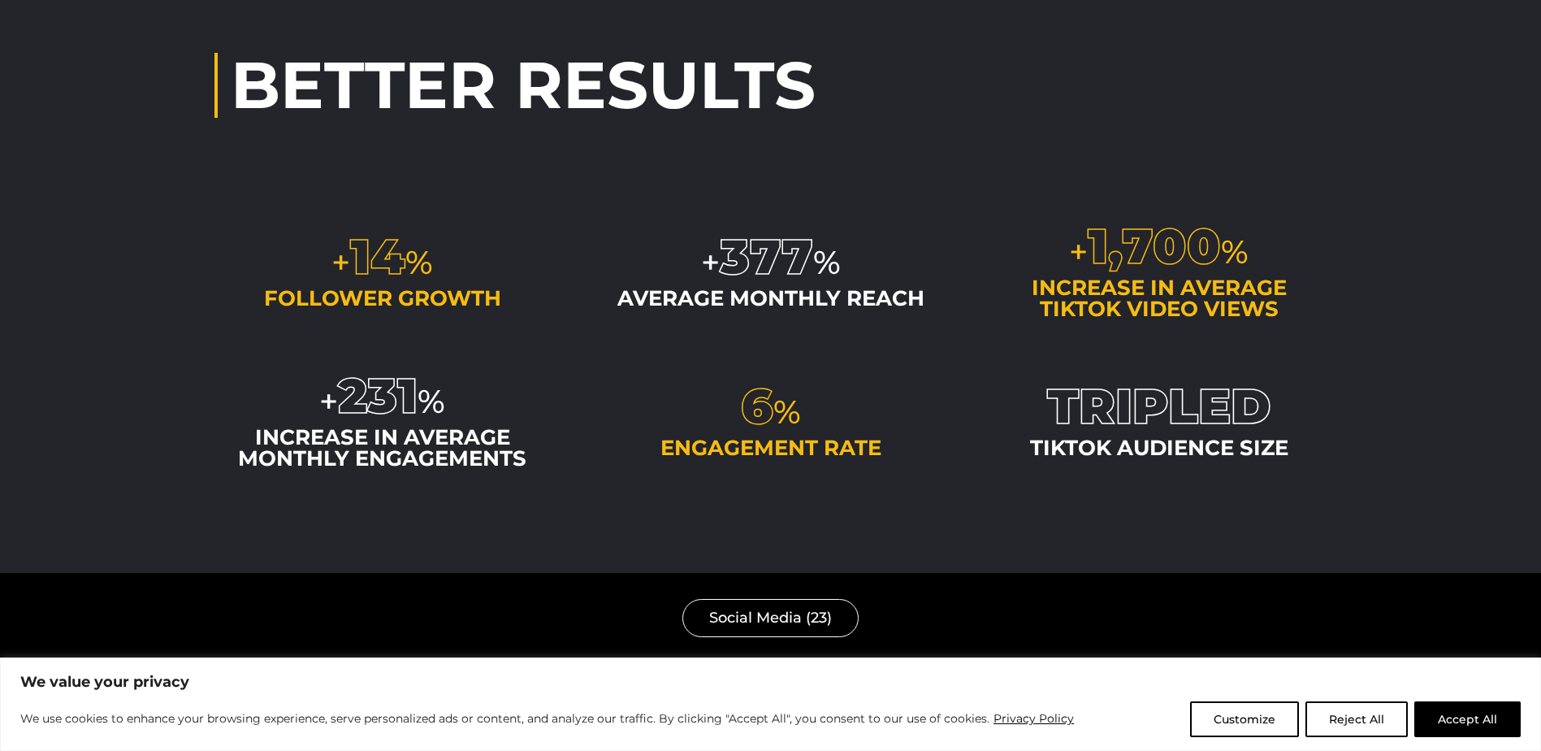  What do you see at coordinates (383, 448) in the screenshot?
I see `div: increase in average monthly engagements` at bounding box center [383, 448].